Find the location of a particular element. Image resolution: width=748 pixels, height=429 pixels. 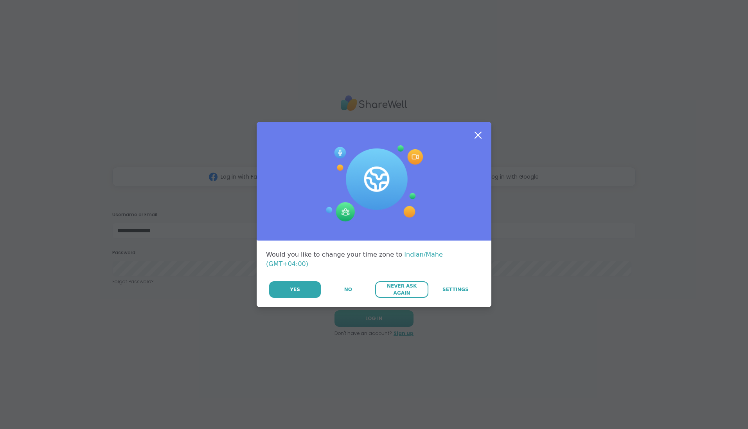

button: Yes is located at coordinates (295, 289).